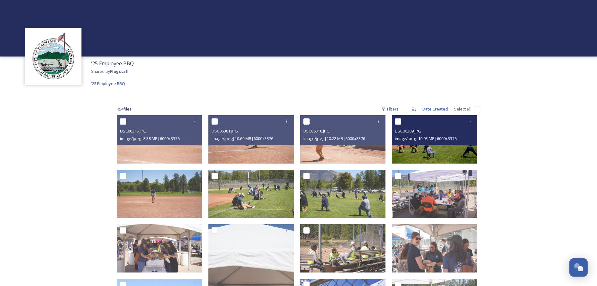  What do you see at coordinates (53, 56) in the screenshot?
I see `img: images%20%282%29.jpeg` at bounding box center [53, 56].